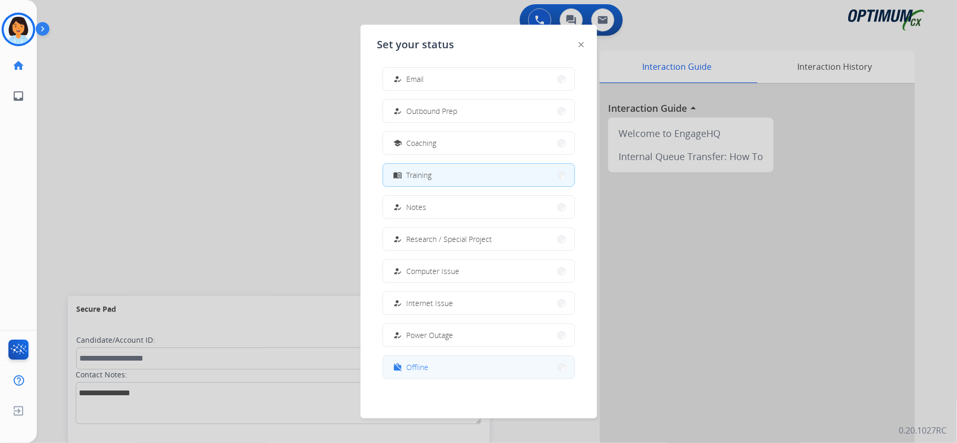 This screenshot has width=957, height=443. What do you see at coordinates (479, 271) in the screenshot?
I see `button: Computer Issue` at bounding box center [479, 271].